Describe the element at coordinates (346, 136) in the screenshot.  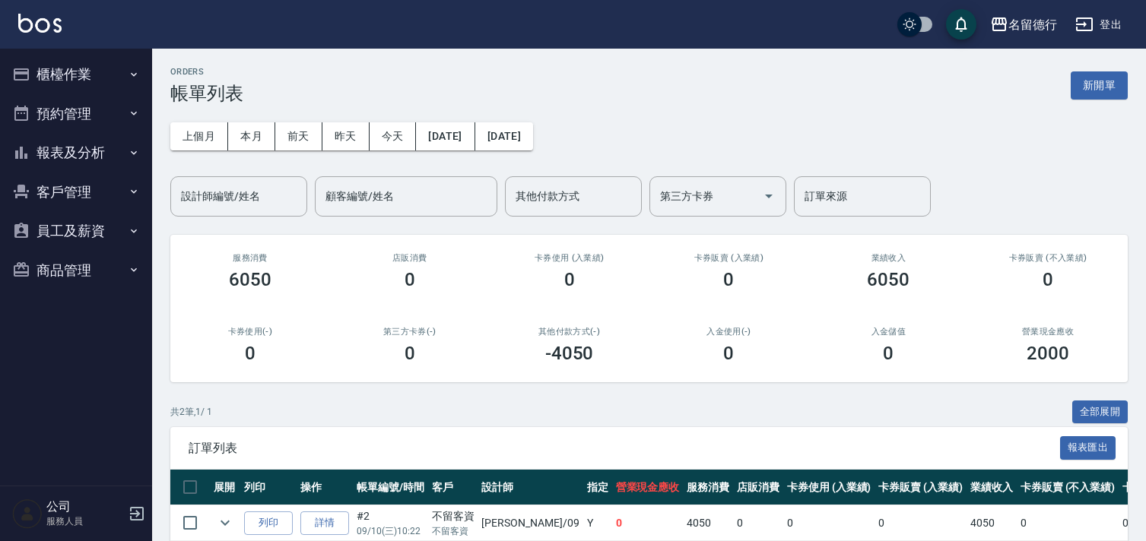
I see `button: 昨天` at that location.